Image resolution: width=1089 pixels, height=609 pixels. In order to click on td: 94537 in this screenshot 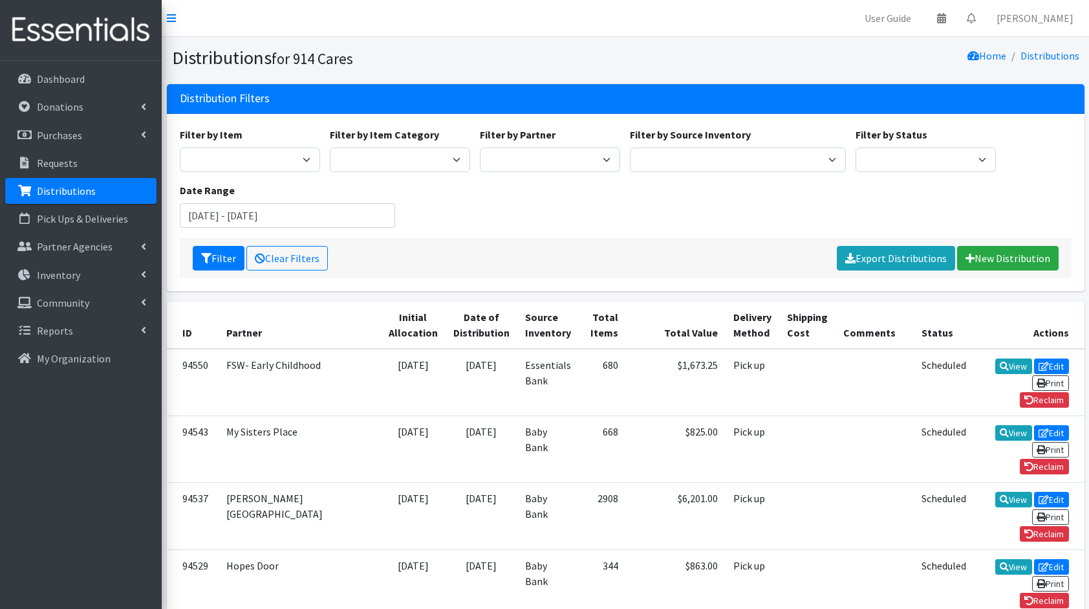, I will do `click(193, 515)`.